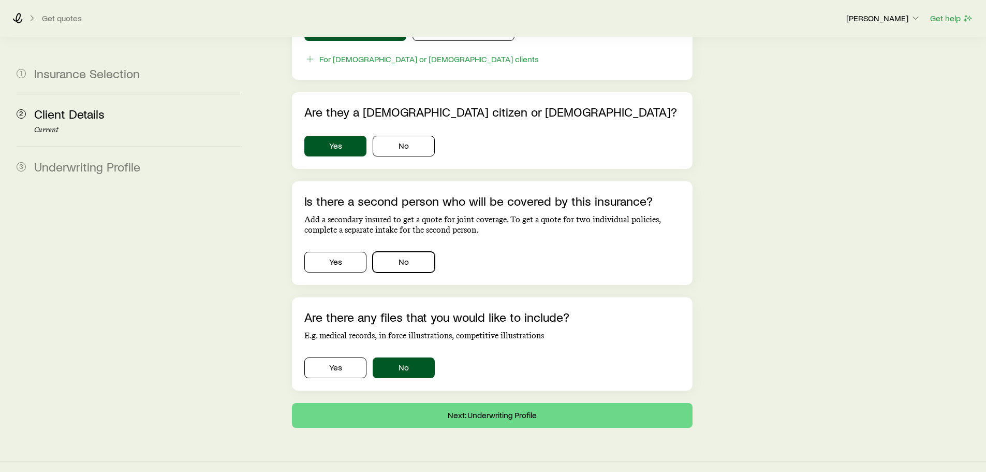 The width and height of the screenshot is (986, 472). Describe the element at coordinates (138, 130) in the screenshot. I see `p: Current` at that location.